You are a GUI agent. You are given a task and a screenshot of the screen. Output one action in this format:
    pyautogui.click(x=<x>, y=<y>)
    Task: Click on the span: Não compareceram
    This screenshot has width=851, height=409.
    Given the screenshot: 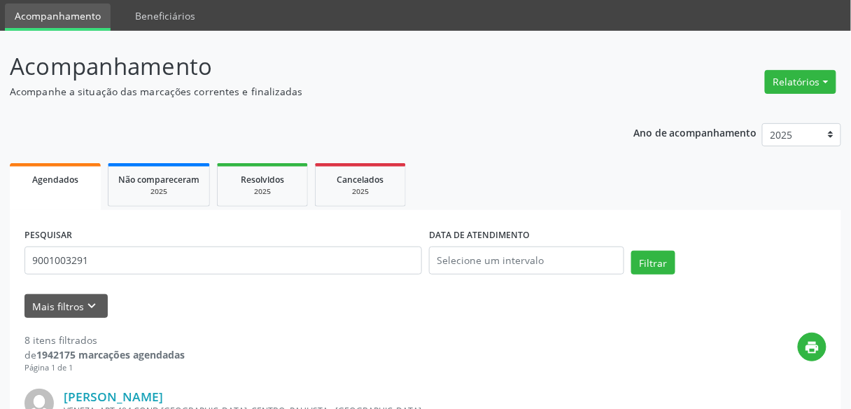 What is the action you would take?
    pyautogui.click(x=159, y=179)
    